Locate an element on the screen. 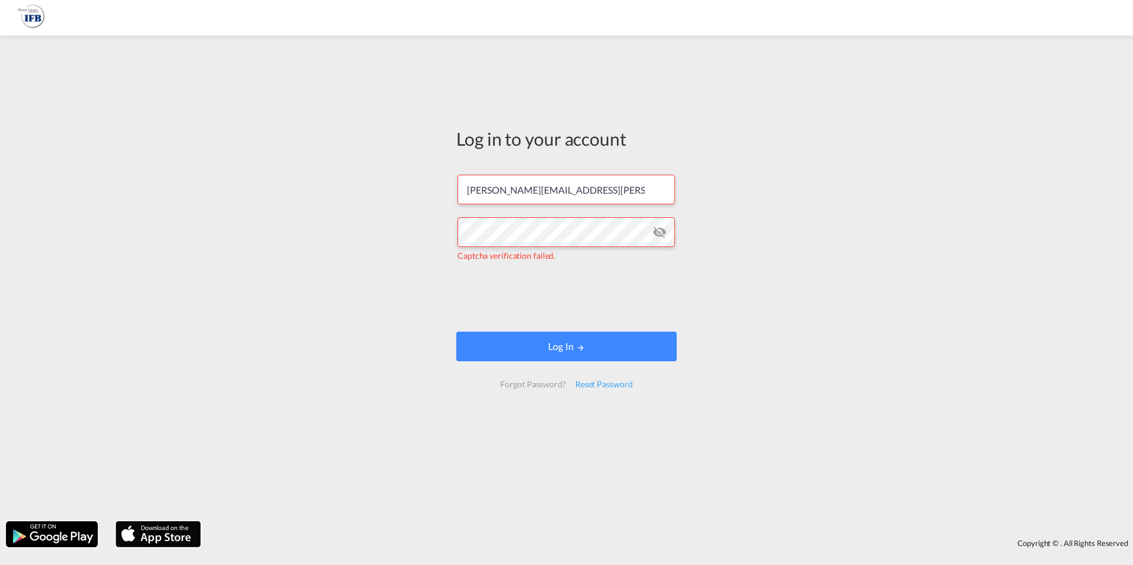 The width and height of the screenshot is (1133, 565). div: Log in to your account is located at coordinates (566, 139).